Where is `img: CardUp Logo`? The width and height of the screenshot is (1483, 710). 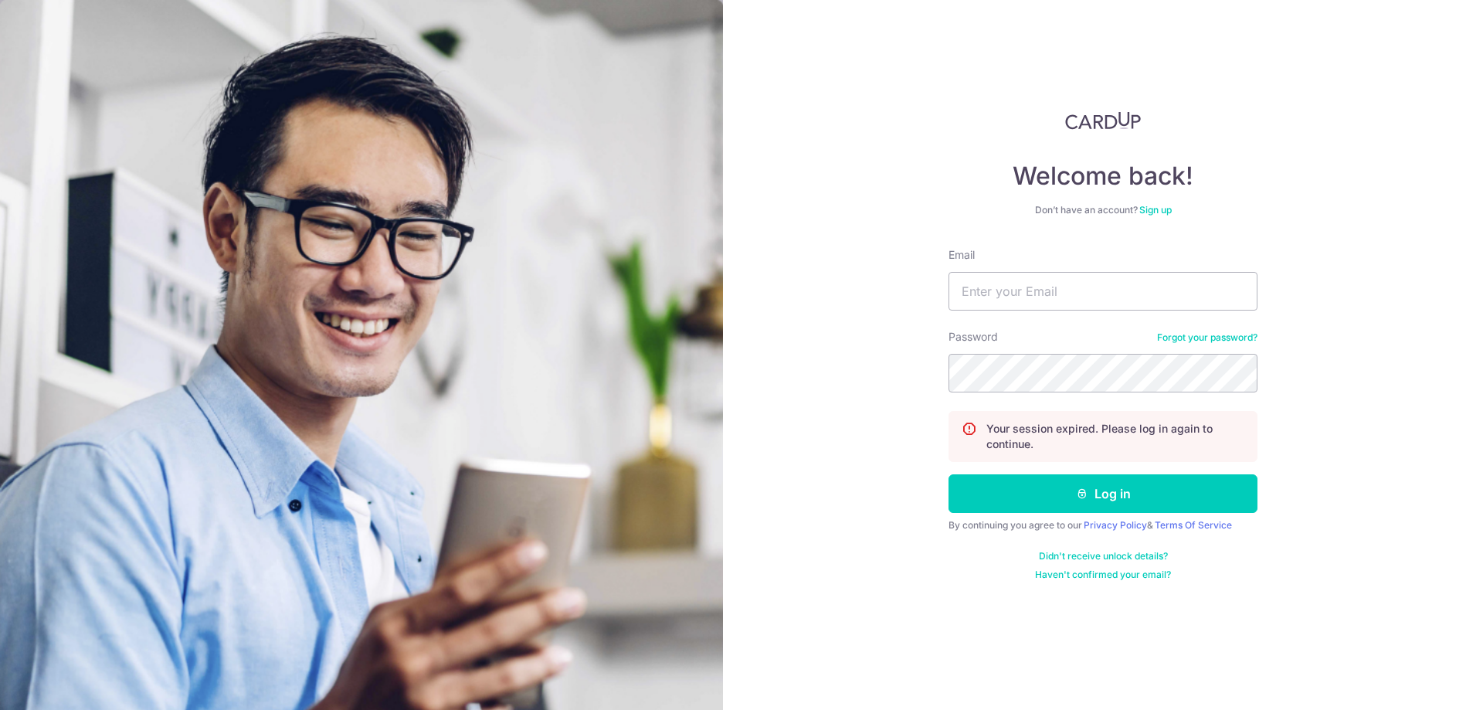
img: CardUp Logo is located at coordinates (1103, 121).